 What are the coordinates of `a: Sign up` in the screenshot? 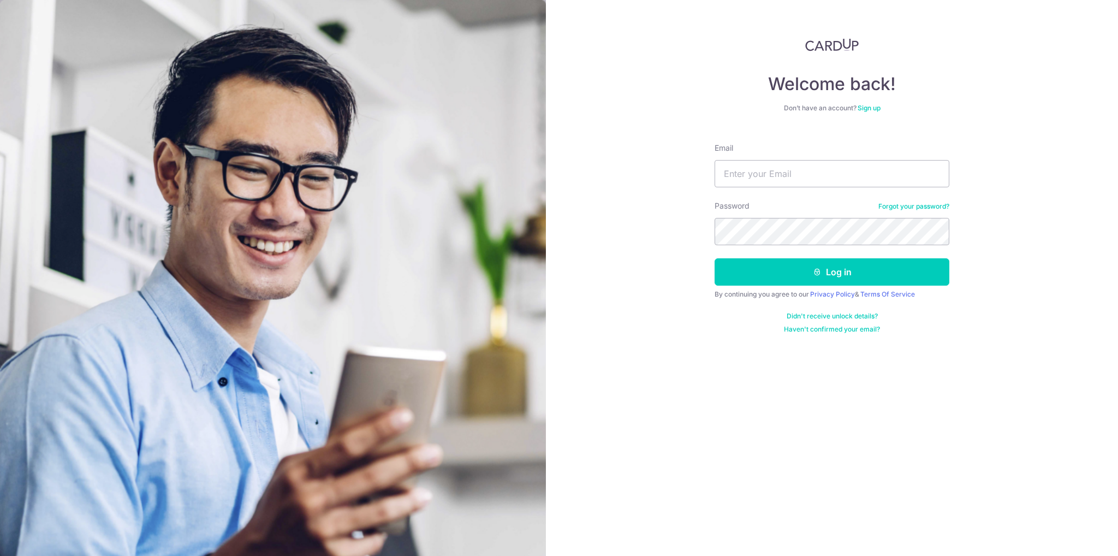 It's located at (869, 108).